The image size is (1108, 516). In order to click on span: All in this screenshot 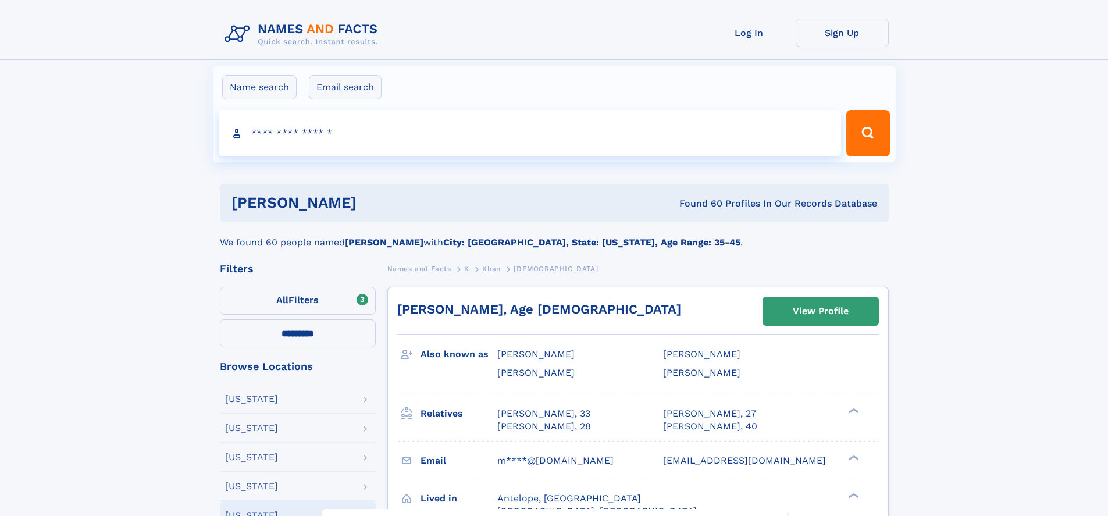, I will do `click(282, 300)`.